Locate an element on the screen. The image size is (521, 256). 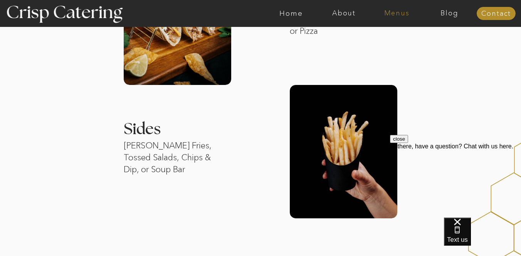
nav: About is located at coordinates (344, 13).